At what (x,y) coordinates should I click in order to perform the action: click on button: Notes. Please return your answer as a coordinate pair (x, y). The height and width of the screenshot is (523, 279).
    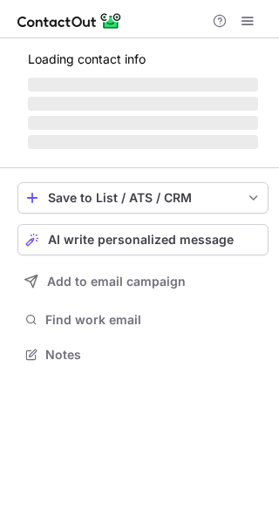
    Looking at the image, I should click on (143, 355).